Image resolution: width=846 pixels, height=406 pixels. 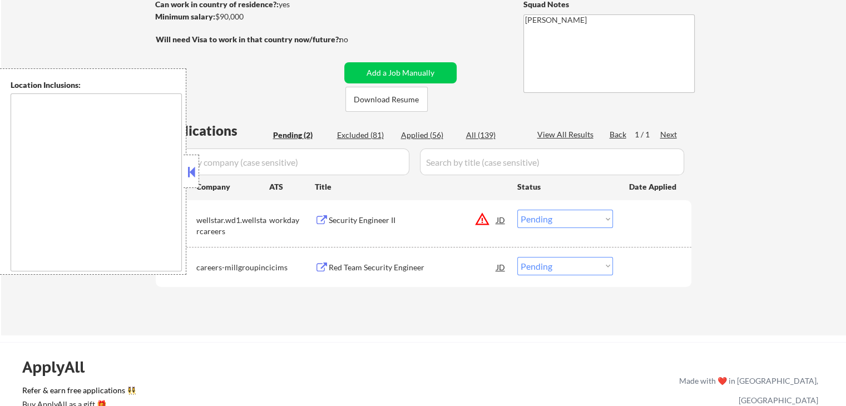 What do you see at coordinates (292, 220) in the screenshot?
I see `div: workday` at bounding box center [292, 220].